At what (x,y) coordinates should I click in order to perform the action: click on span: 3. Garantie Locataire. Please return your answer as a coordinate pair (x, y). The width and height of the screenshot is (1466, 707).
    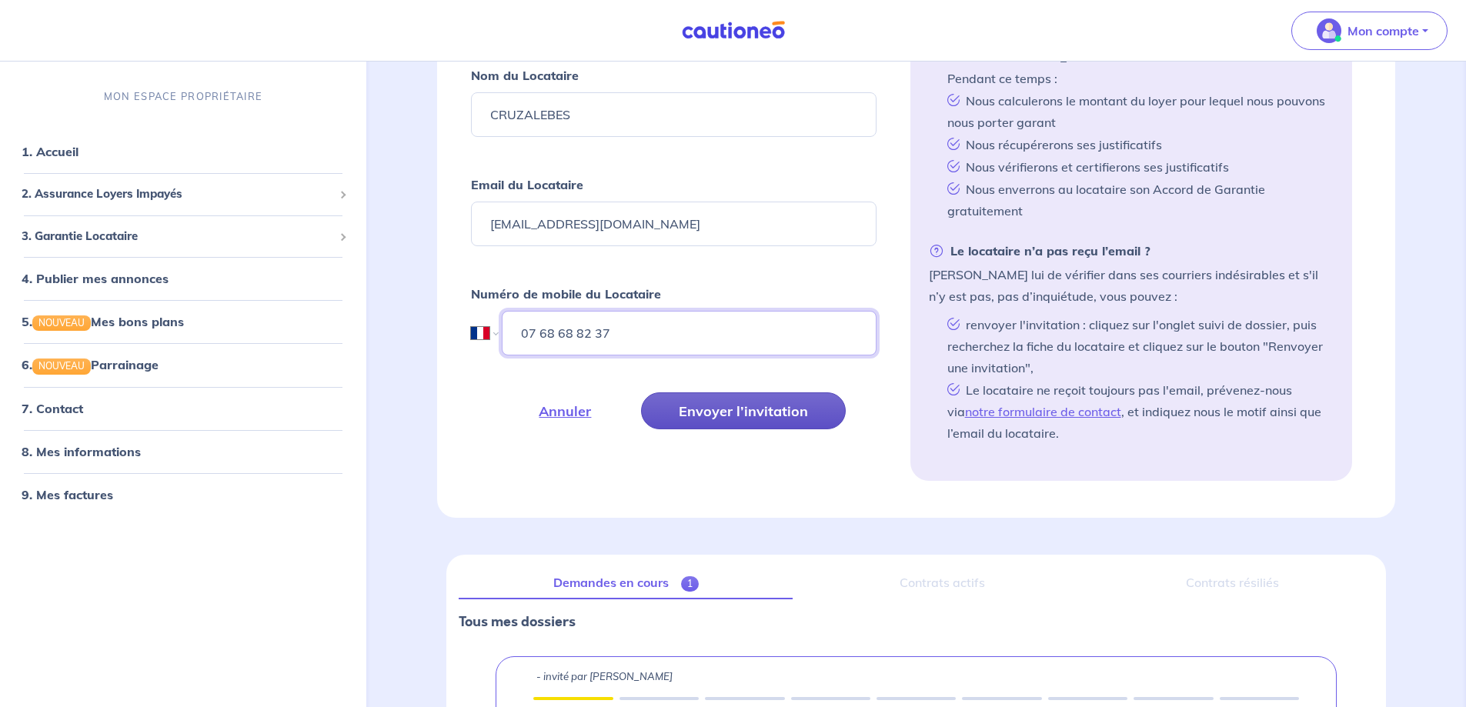
    Looking at the image, I should click on (177, 236).